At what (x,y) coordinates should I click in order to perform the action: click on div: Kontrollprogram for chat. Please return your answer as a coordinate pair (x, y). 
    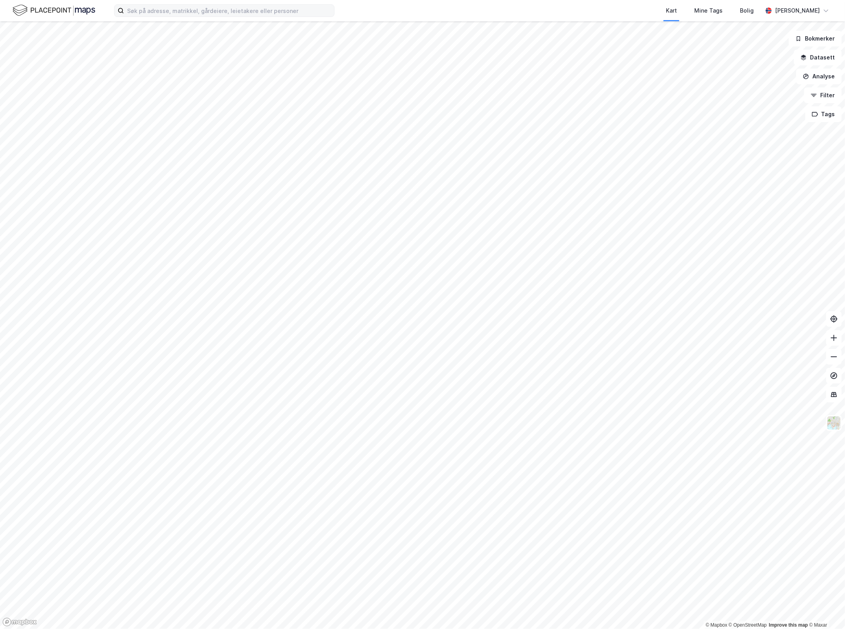
    Looking at the image, I should click on (826, 610).